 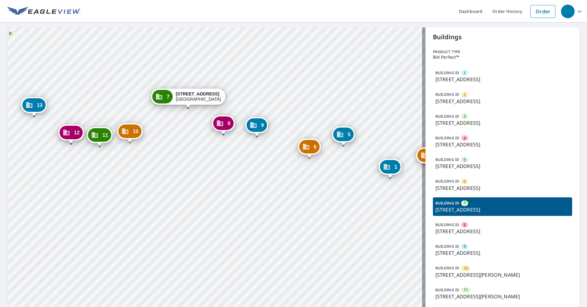 I want to click on span: 3, so click(x=464, y=116).